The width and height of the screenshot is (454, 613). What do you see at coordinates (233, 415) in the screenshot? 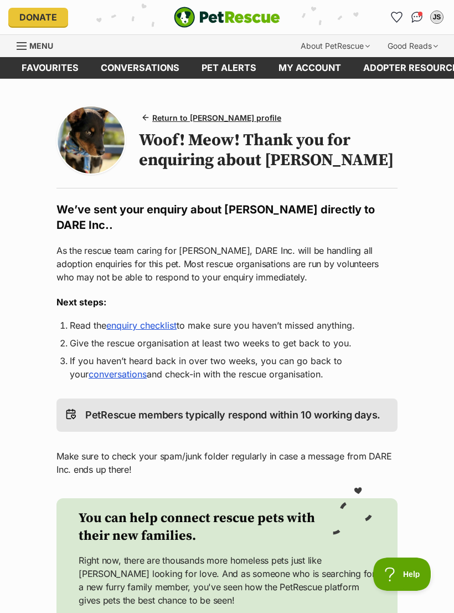
I see `p: PetRescue members typically respond within 10 working days.` at bounding box center [233, 415].